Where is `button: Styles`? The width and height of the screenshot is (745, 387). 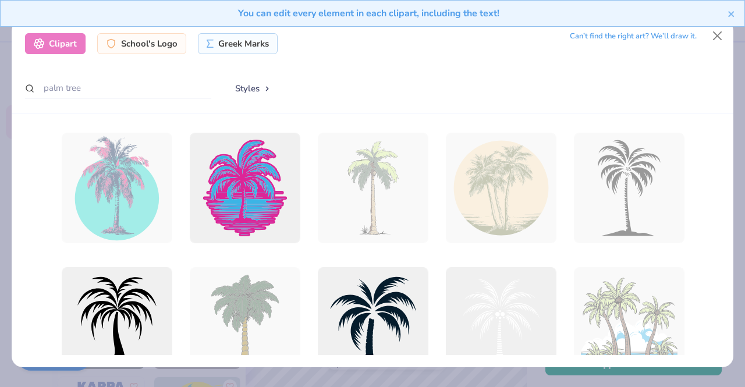
button: Styles is located at coordinates (253, 89).